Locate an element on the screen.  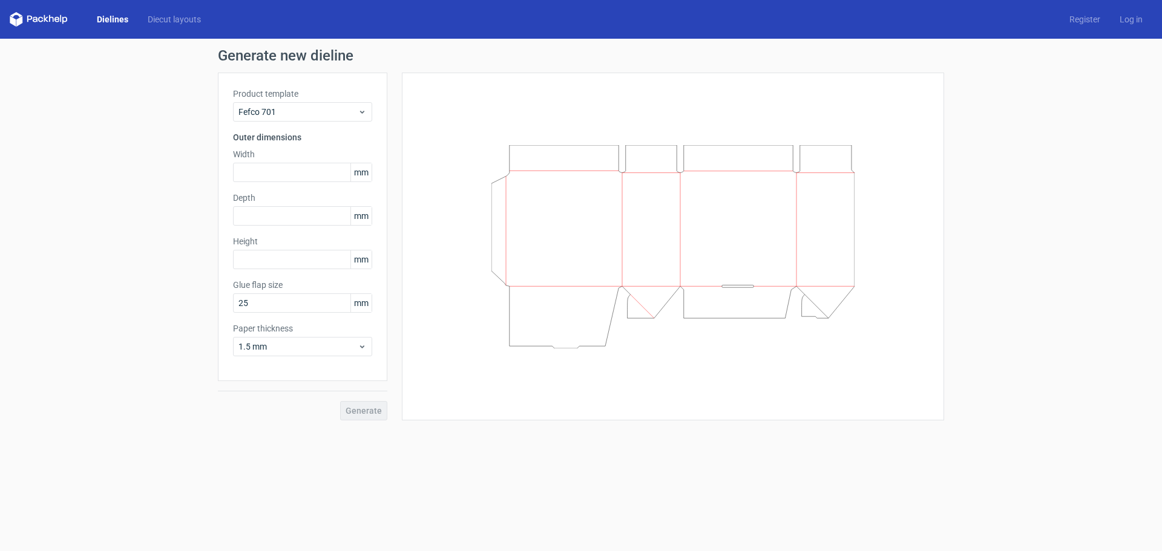
h3: Outer dimensions is located at coordinates (303, 137).